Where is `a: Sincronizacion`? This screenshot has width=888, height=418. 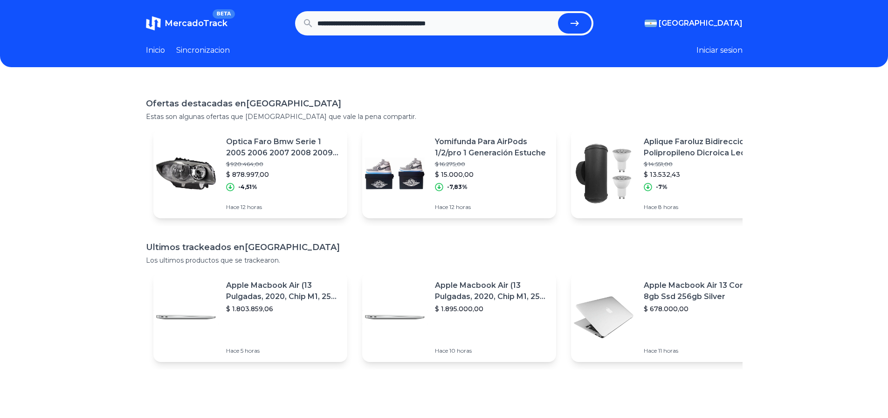 a: Sincronizacion is located at coordinates (203, 50).